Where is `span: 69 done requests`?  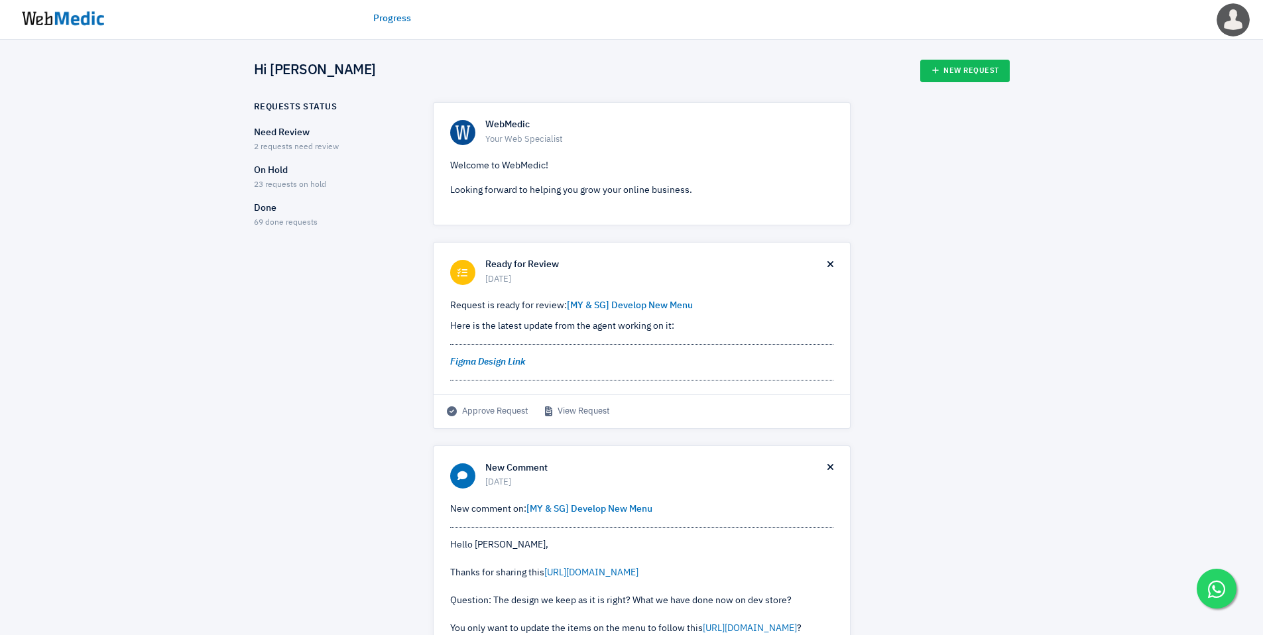 span: 69 done requests is located at coordinates (286, 223).